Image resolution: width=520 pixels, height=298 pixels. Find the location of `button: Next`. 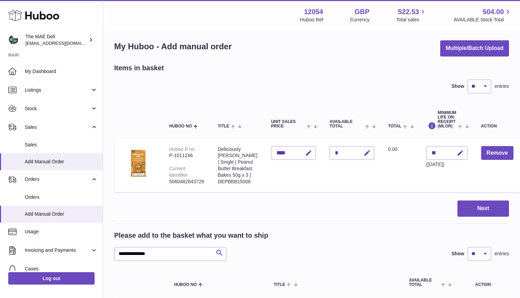

button: Next is located at coordinates (484, 208).